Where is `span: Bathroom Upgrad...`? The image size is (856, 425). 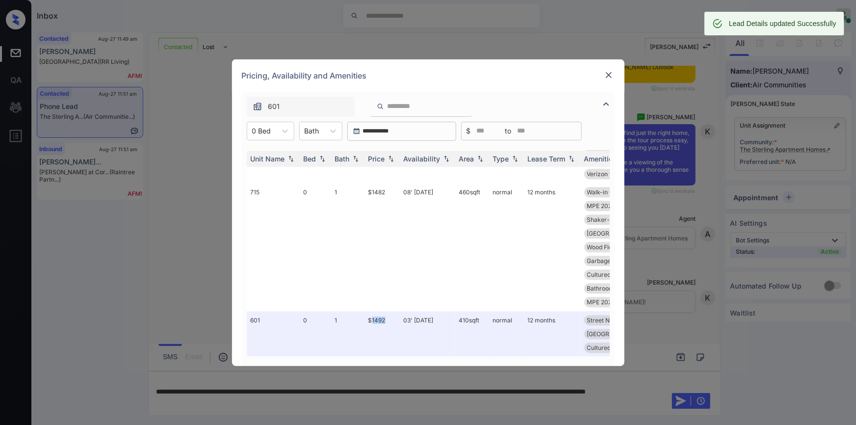
span: Bathroom Upgrad... is located at coordinates (614, 288).